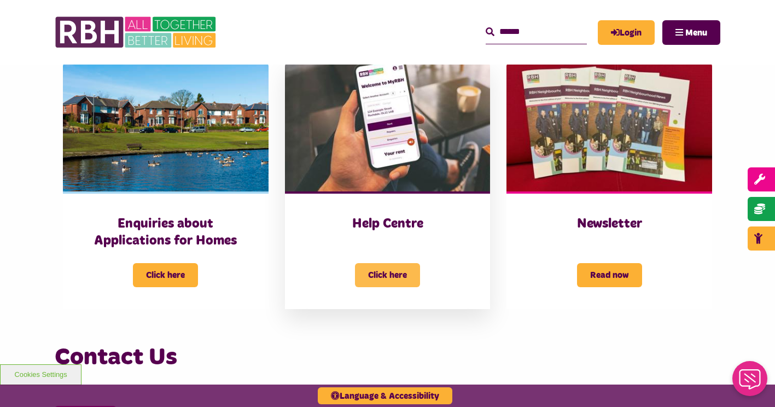  Describe the element at coordinates (388, 127) in the screenshot. I see `img: Myrbh Man Wth Mobile Correct` at that location.